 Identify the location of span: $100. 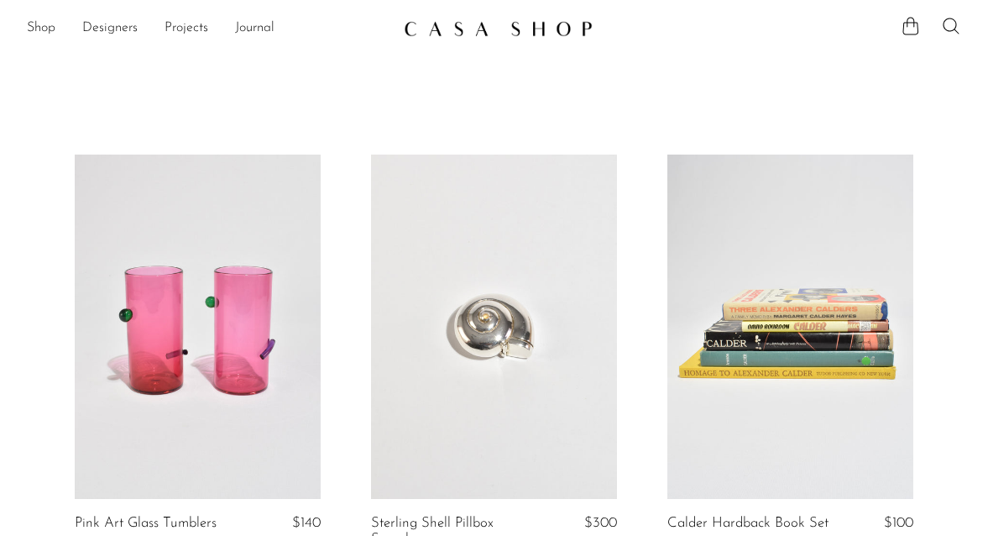
(898, 522).